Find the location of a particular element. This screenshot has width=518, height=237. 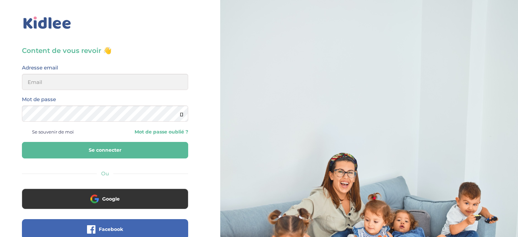

a: Google is located at coordinates (105, 204).